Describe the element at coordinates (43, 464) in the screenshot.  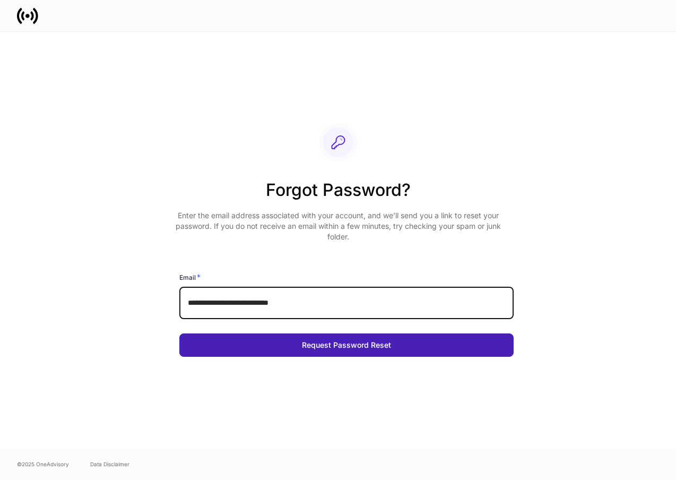
I see `span: © 2025 OneAdvisory` at that location.